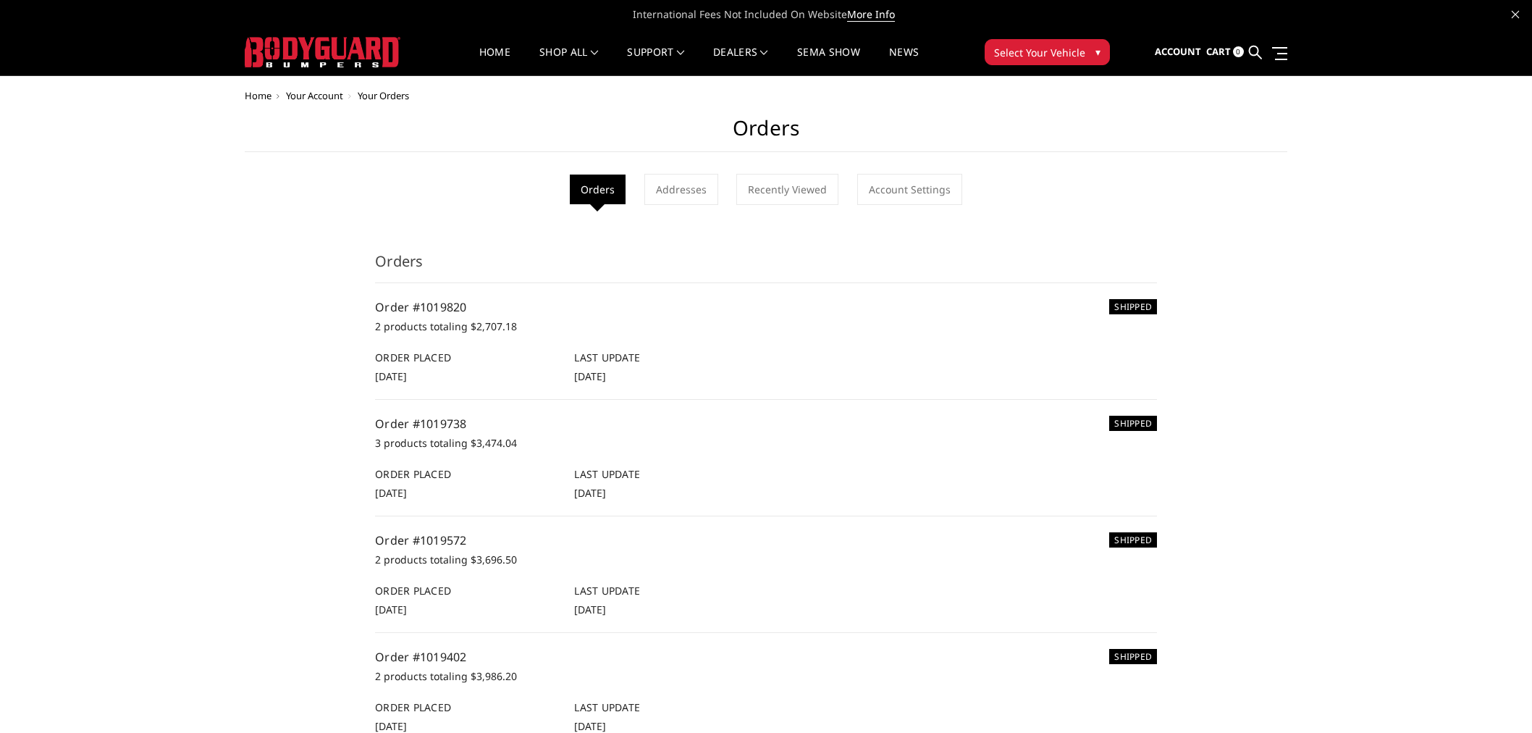 This screenshot has width=1532, height=733. Describe the element at coordinates (568, 61) in the screenshot. I see `a: shop all` at that location.